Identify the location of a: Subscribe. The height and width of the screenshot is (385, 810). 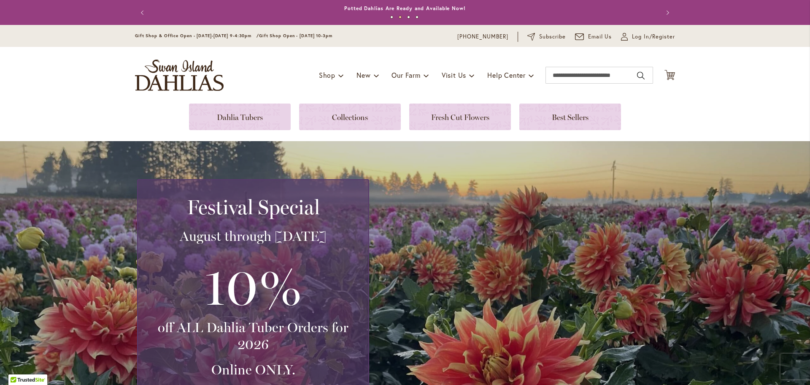
(547, 37).